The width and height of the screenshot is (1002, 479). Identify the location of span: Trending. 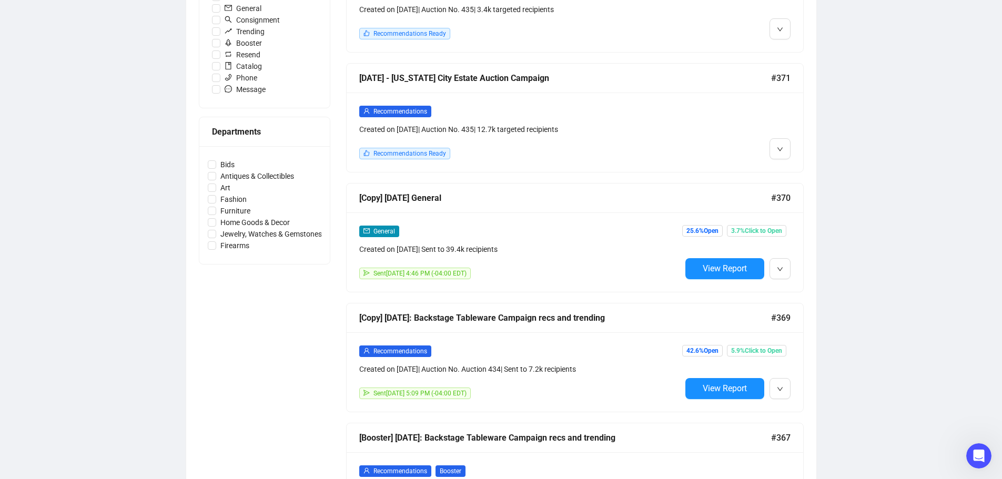
(245, 32).